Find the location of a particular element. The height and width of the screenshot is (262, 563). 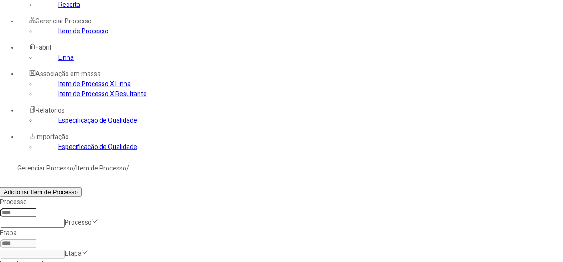

span: Gerenciar Processo is located at coordinates (63, 21).